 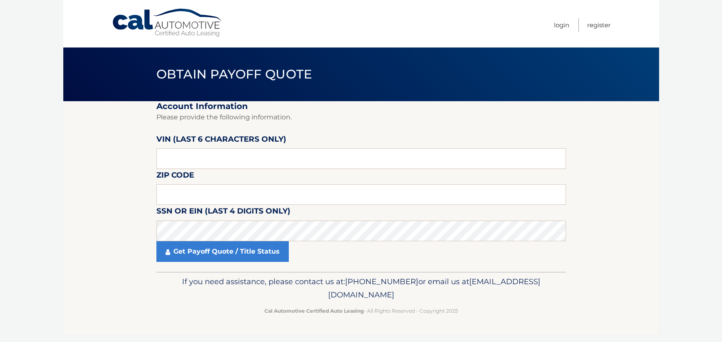 What do you see at coordinates (175, 177) in the screenshot?
I see `label: Zip Code` at bounding box center [175, 177].